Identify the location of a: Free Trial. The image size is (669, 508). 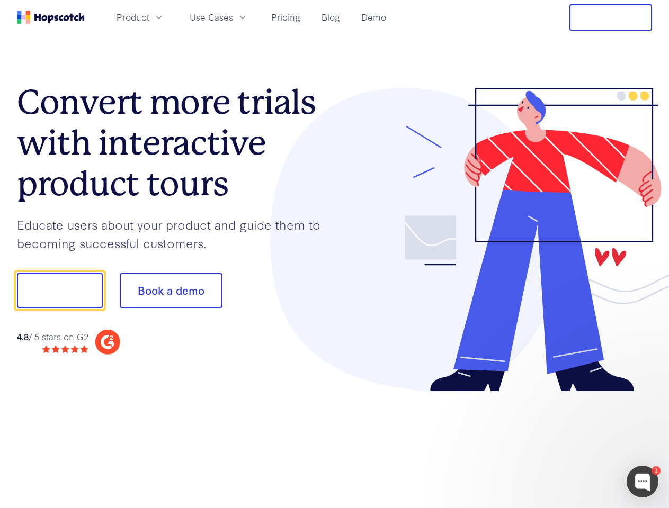
(611, 17).